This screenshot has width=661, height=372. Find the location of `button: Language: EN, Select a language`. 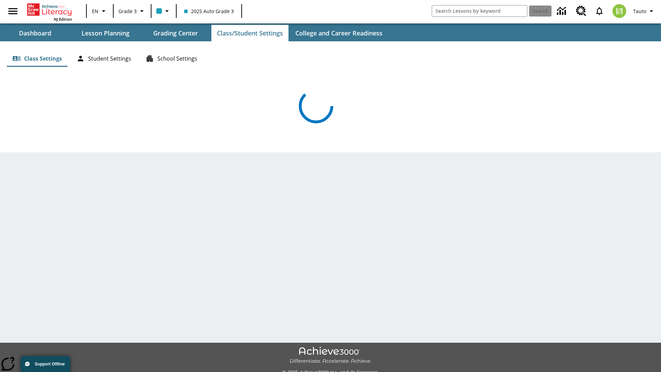

button: Language: EN, Select a language is located at coordinates (100, 11).